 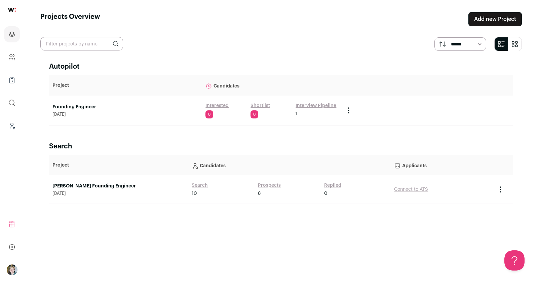 I want to click on a: Founding Engineer, so click(x=125, y=107).